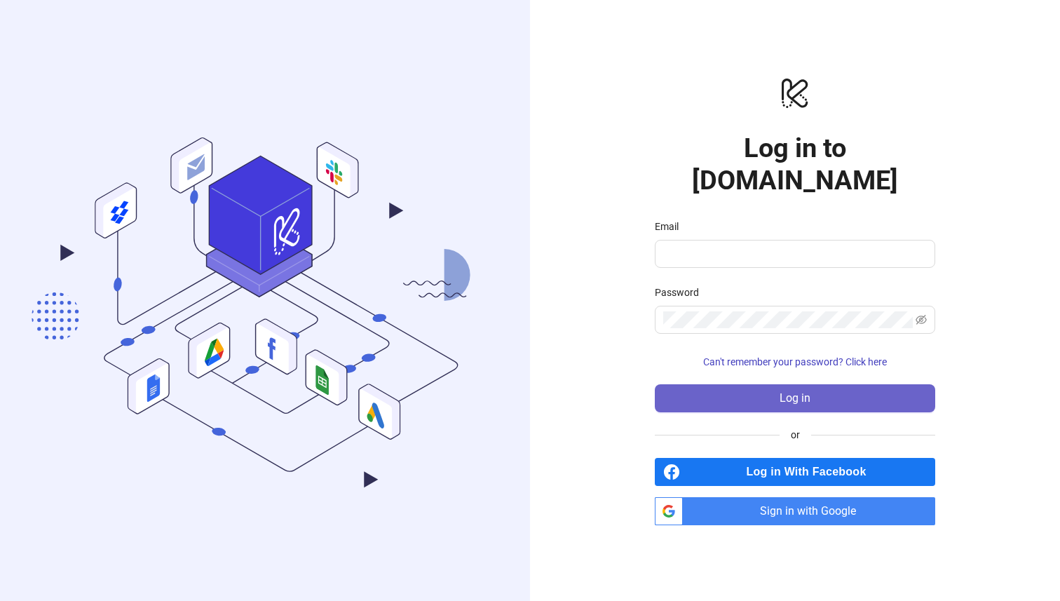 The height and width of the screenshot is (601, 1060). What do you see at coordinates (795, 511) in the screenshot?
I see `a: Sign in with Google` at bounding box center [795, 511].